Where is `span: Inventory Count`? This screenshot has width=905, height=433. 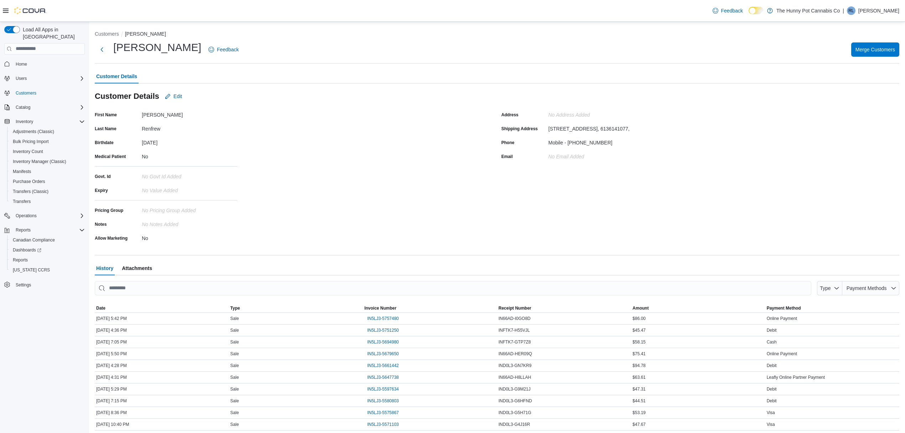 span: Inventory Count is located at coordinates (28, 151).